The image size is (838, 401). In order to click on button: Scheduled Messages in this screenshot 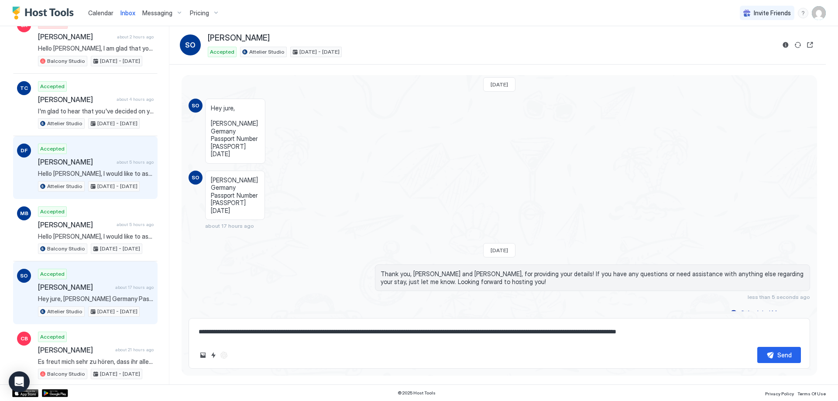, I will do `click(769, 313)`.